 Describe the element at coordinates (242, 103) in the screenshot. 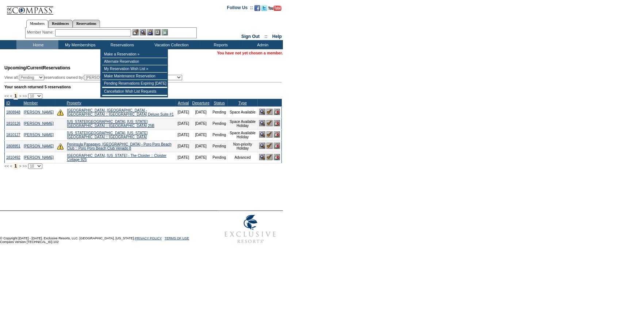

I see `a: Type` at that location.